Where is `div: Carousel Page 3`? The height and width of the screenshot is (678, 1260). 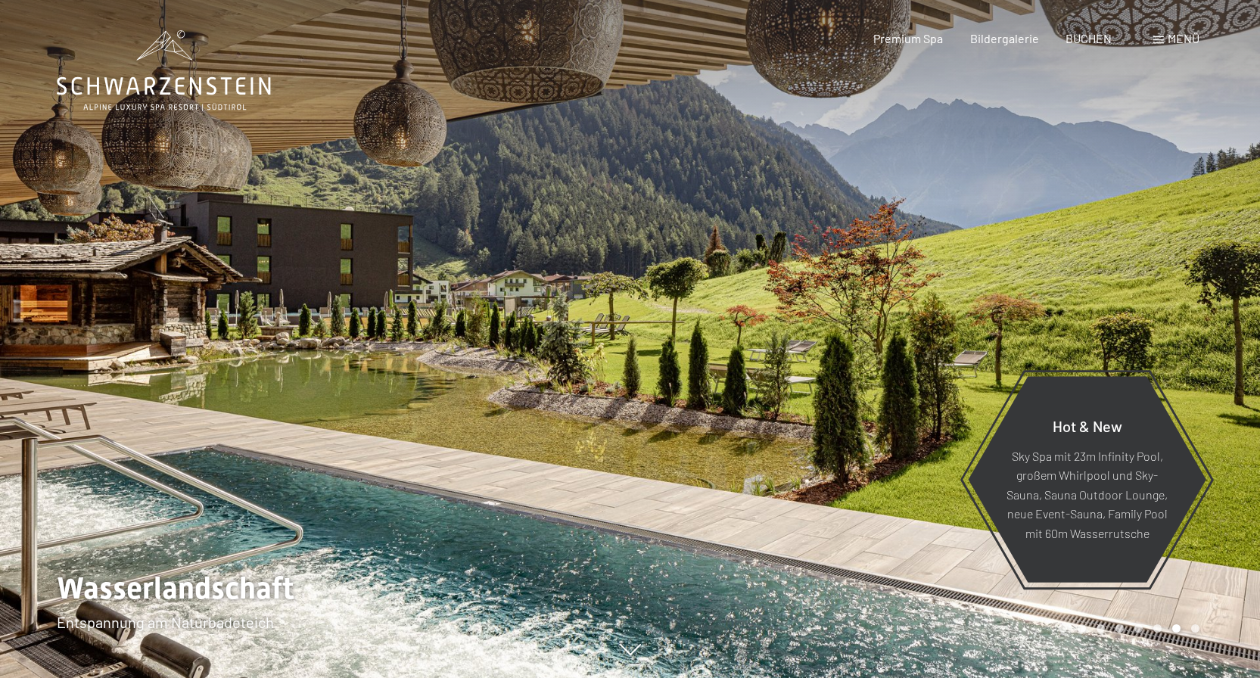
div: Carousel Page 3 is located at coordinates (1101, 628).